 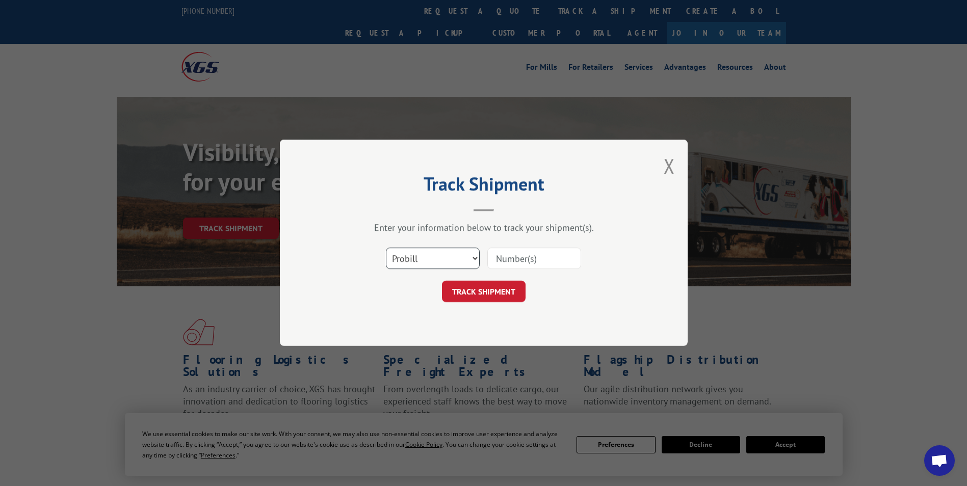 What do you see at coordinates (484, 187) in the screenshot?
I see `h2: Track Shipment` at bounding box center [484, 187].